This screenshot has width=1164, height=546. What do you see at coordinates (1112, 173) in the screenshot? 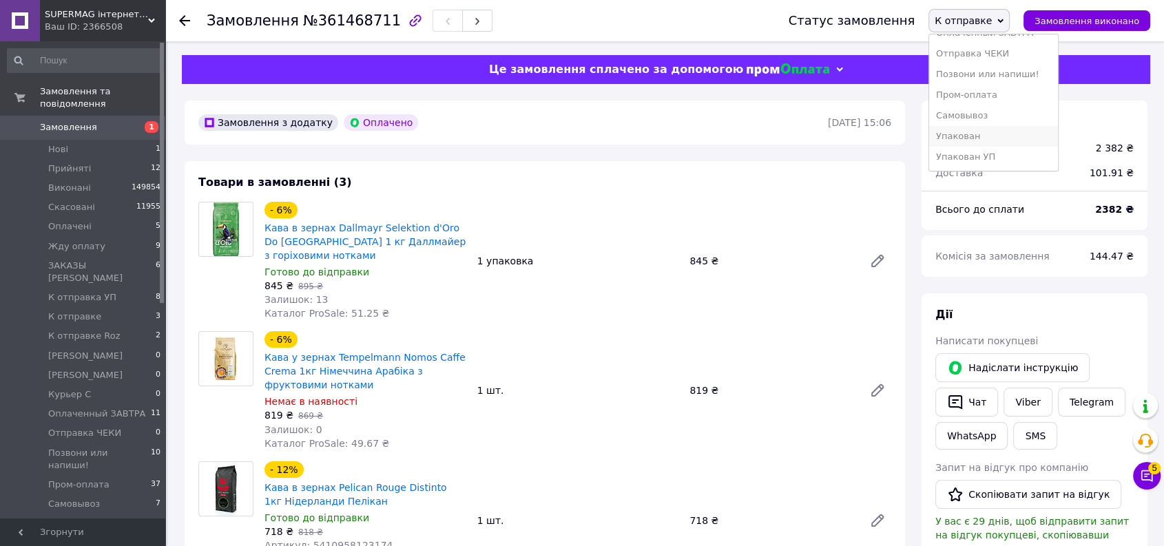
I see `div: 101.91 ₴` at bounding box center [1112, 173].